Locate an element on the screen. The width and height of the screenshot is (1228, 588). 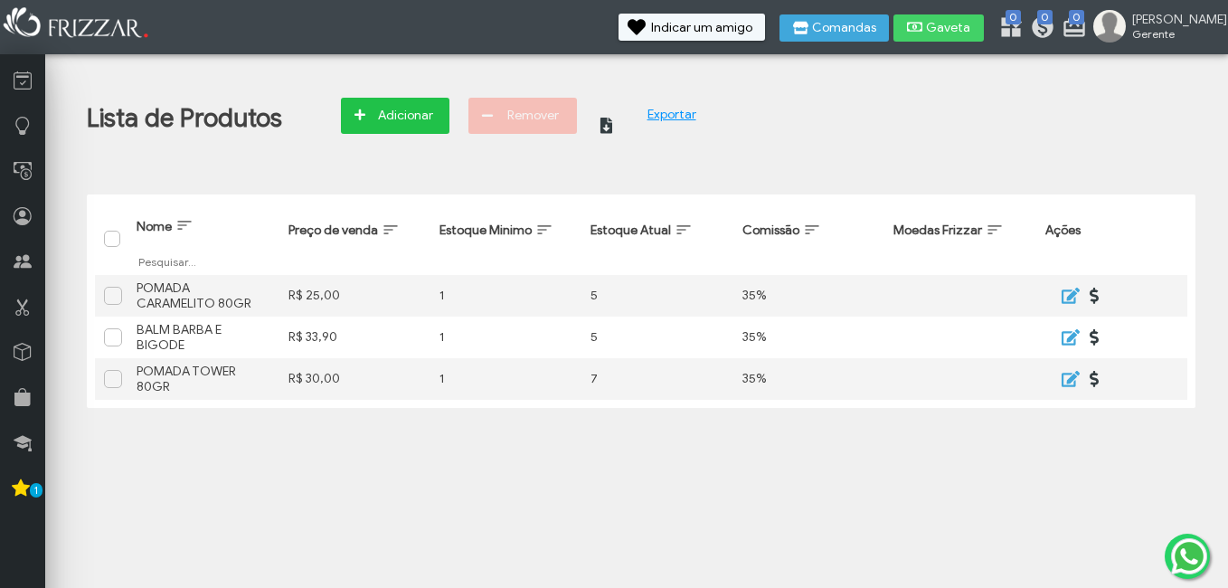
div: Selecionar tudo is located at coordinates (110, 237).